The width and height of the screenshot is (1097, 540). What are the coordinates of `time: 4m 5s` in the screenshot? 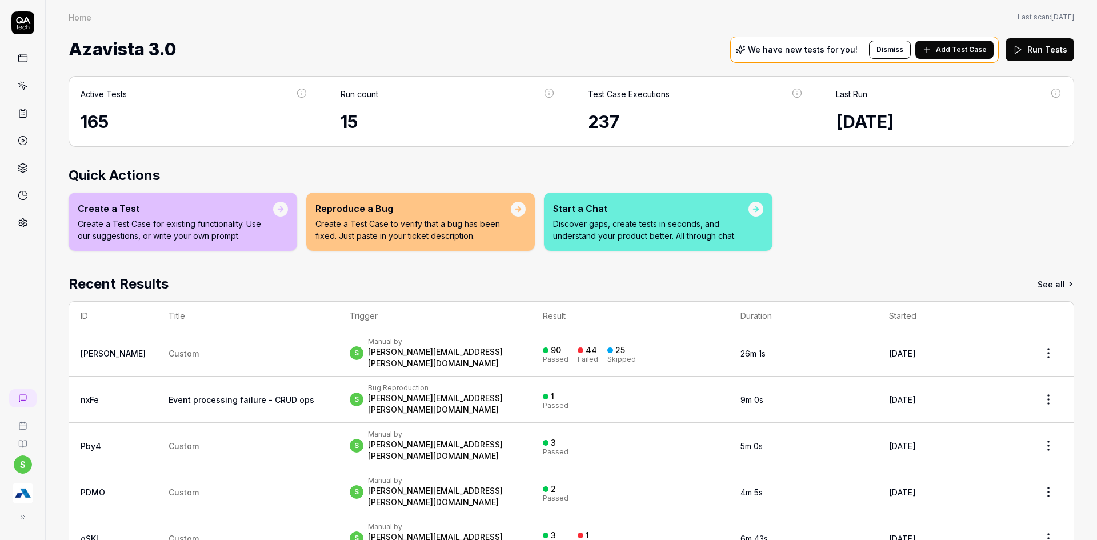 It's located at (751, 492).